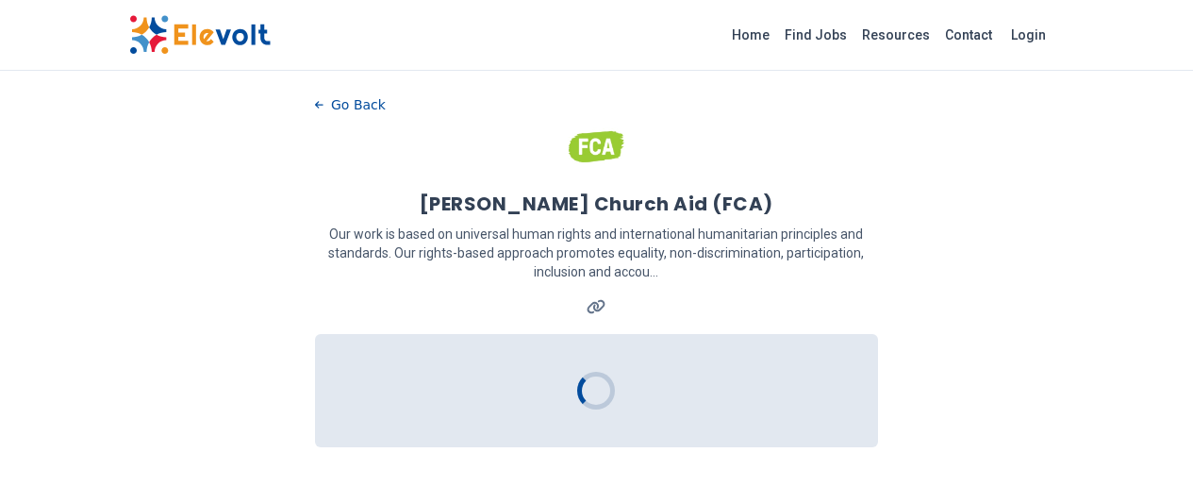 The height and width of the screenshot is (503, 1193). What do you see at coordinates (751, 35) in the screenshot?
I see `a: Home` at bounding box center [751, 35].